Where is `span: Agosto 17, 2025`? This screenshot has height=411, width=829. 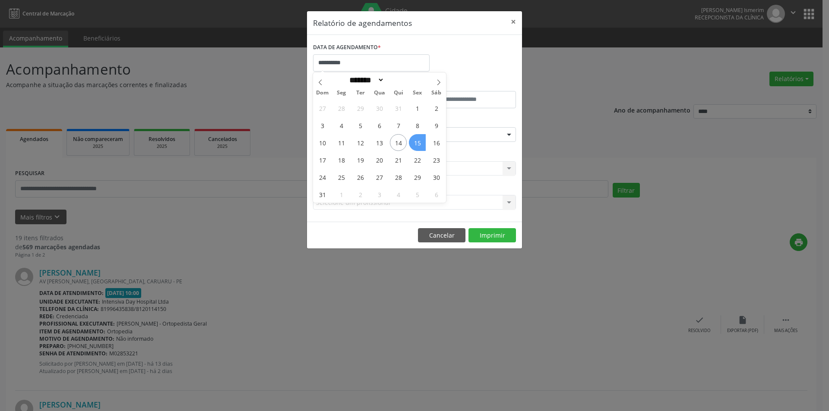
span: Agosto 17, 2025 is located at coordinates (322, 160).